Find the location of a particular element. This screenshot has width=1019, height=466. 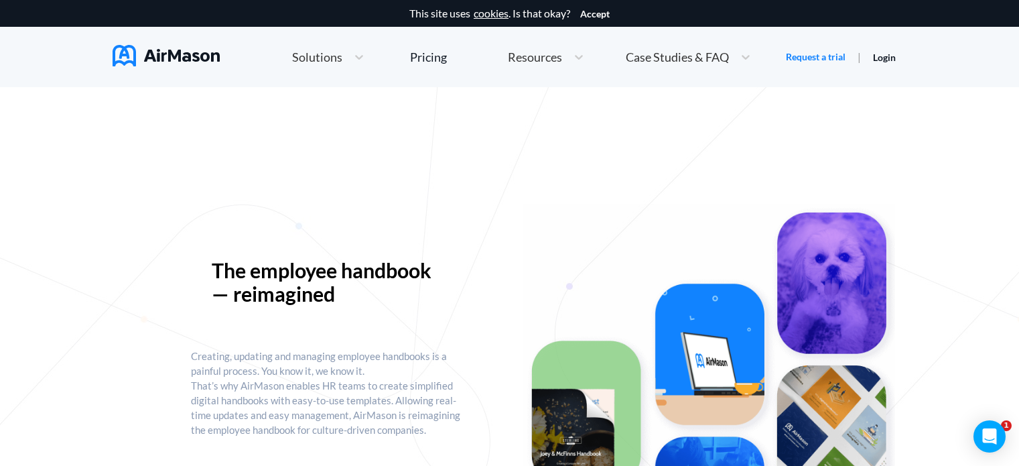

a: Request a trial is located at coordinates (815, 57).